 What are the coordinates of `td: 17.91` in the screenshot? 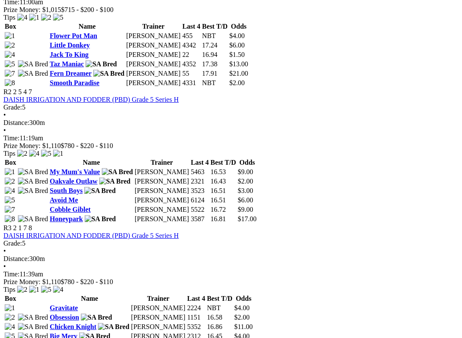 It's located at (215, 74).